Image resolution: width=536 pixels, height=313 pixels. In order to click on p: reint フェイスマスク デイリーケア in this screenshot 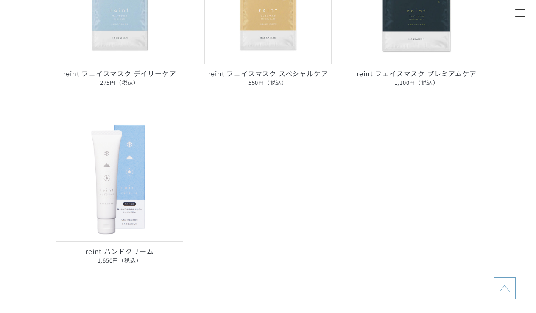, I will do `click(119, 78)`.